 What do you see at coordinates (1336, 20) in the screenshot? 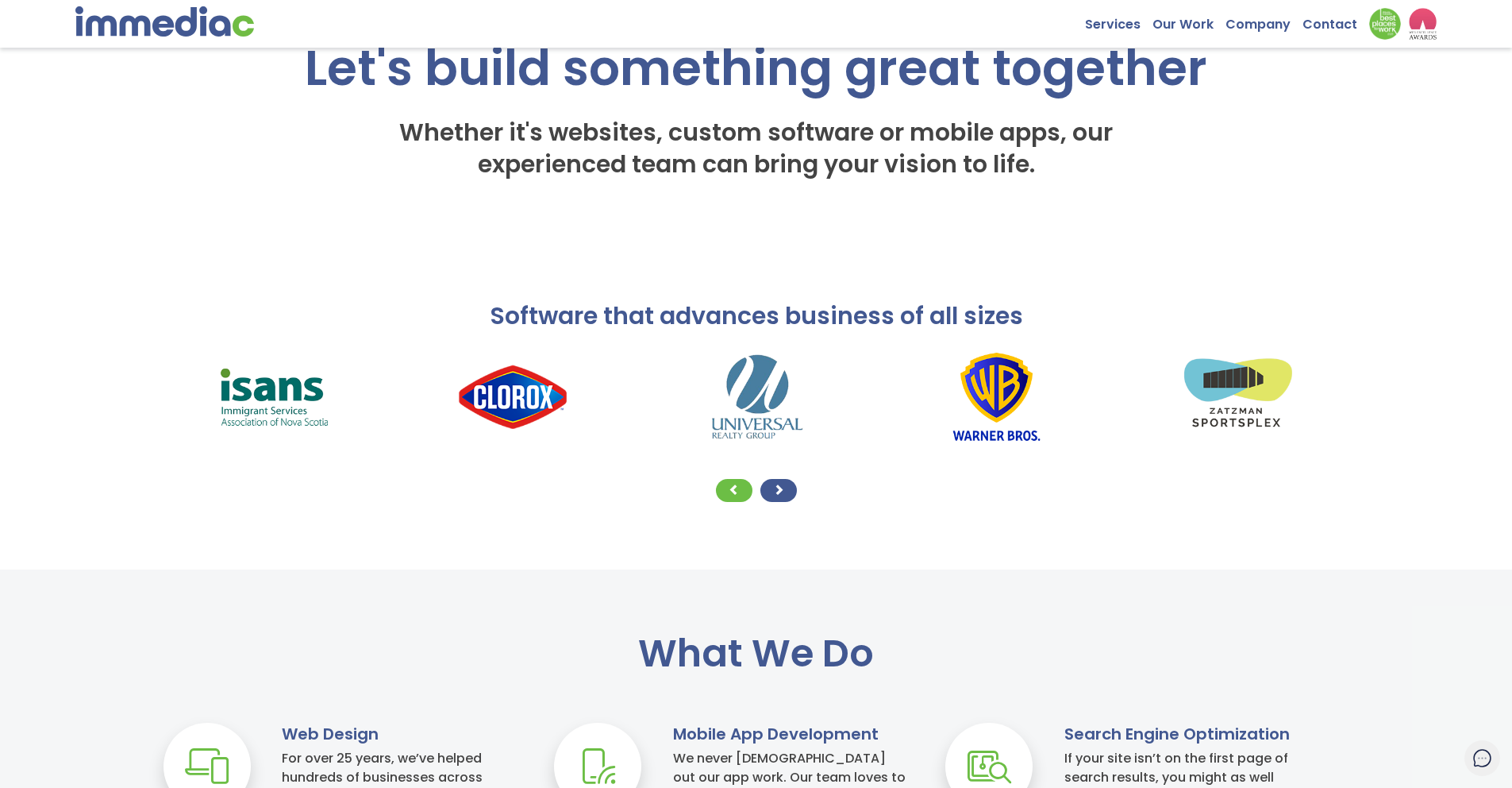
I see `a: Contact` at bounding box center [1336, 20].